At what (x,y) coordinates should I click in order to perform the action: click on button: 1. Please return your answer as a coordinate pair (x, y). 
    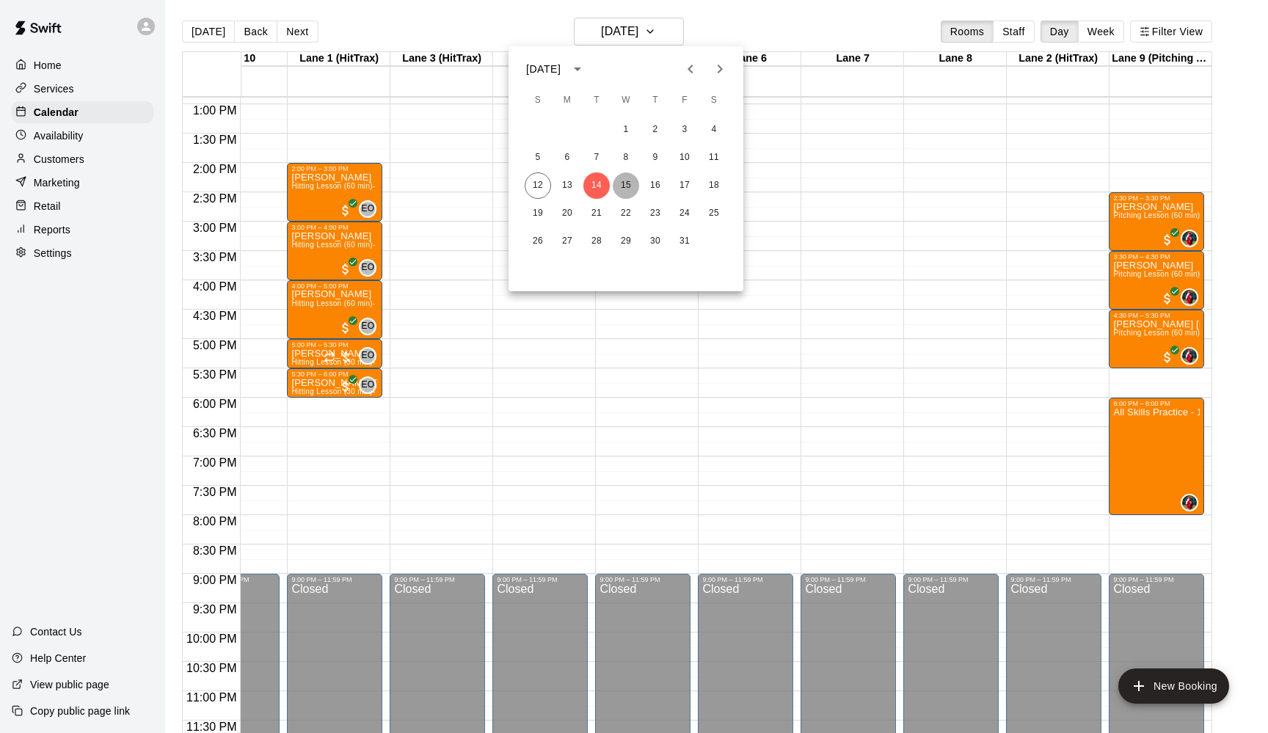
    Looking at the image, I should click on (626, 130).